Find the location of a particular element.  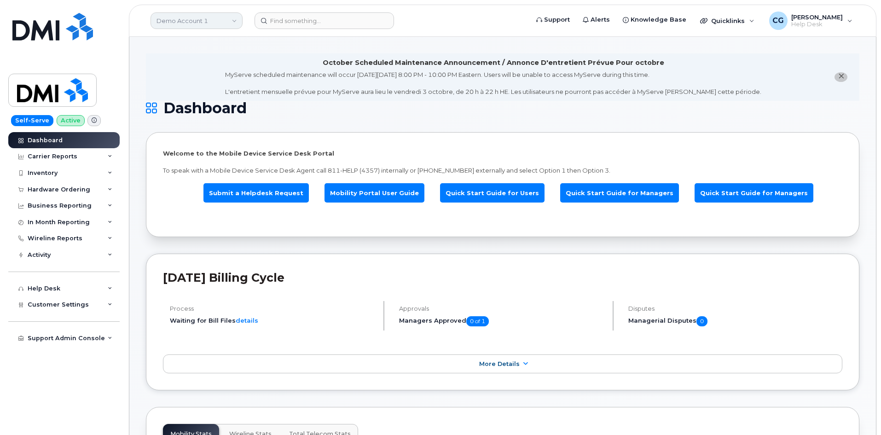

h4: Approvals is located at coordinates (501, 308).